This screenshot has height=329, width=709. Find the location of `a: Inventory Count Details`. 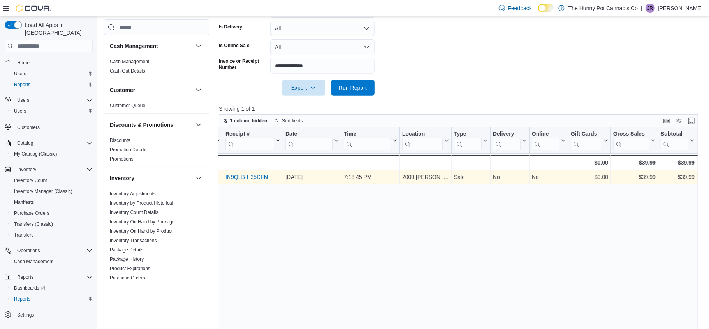

a: Inventory Count Details is located at coordinates (134, 212).